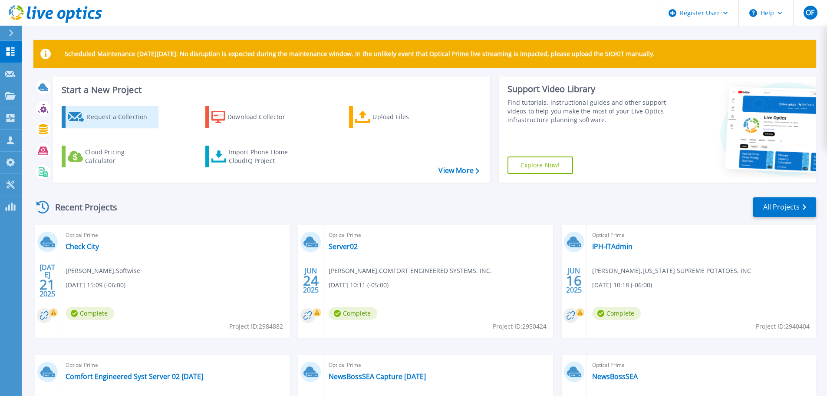 The image size is (827, 396). I want to click on h3: Start a New Project, so click(270, 90).